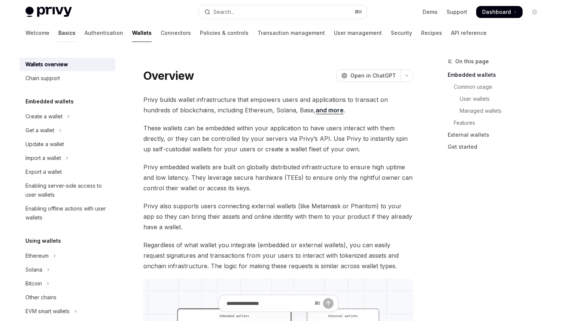 The height and width of the screenshot is (321, 566). I want to click on span: Dashboard, so click(496, 12).